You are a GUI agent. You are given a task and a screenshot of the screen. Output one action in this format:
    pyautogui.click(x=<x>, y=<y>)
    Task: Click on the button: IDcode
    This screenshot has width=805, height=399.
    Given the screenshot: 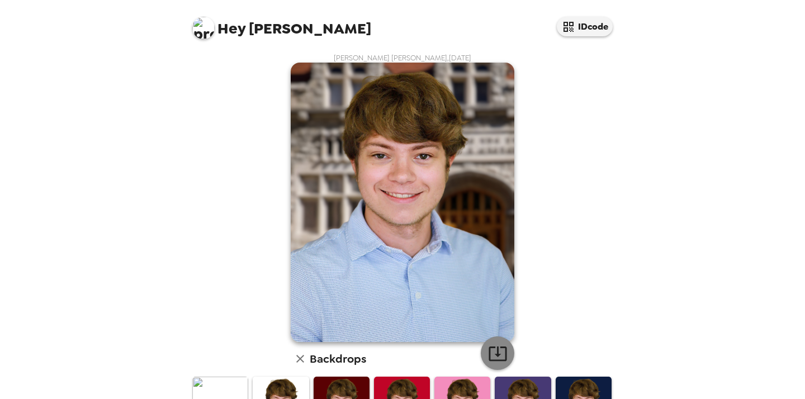 What is the action you would take?
    pyautogui.click(x=585, y=26)
    